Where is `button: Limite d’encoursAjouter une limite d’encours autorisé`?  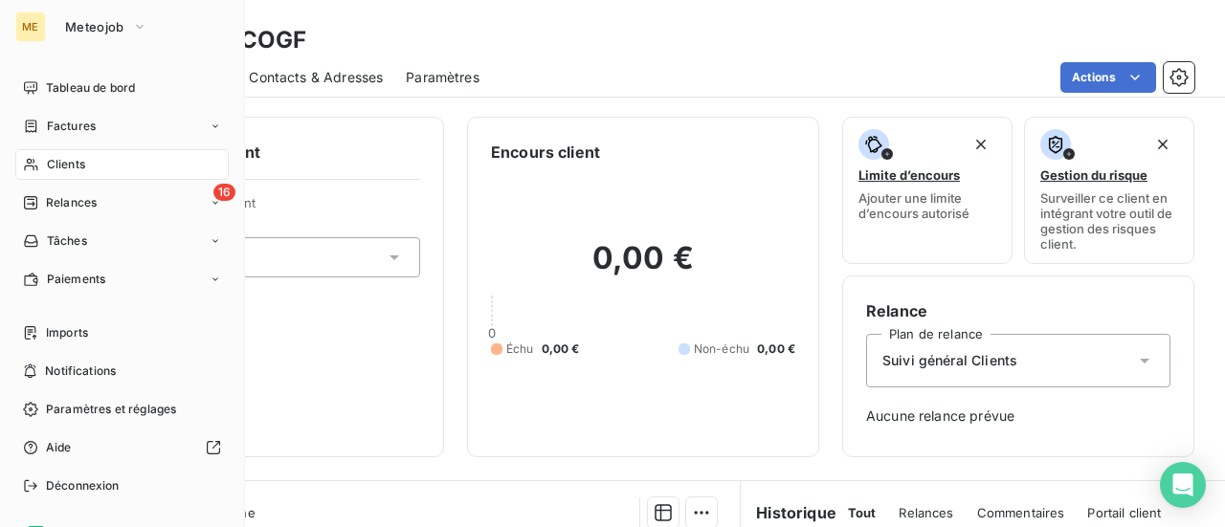
button: Limite d’encoursAjouter une limite d’encours autorisé is located at coordinates (928, 190).